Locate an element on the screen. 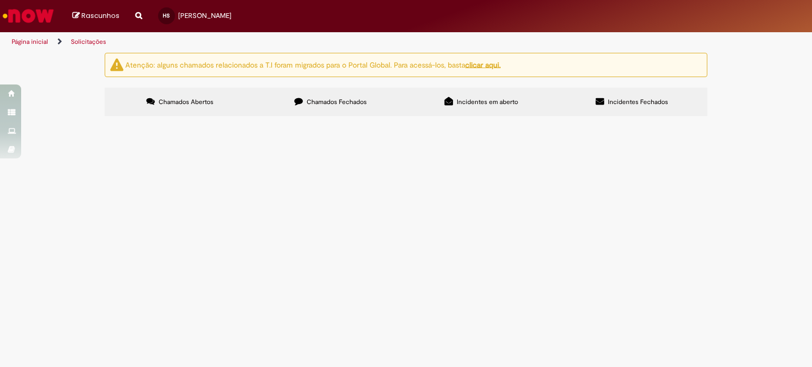 This screenshot has width=812, height=367. a: clicar aqui. is located at coordinates (483, 65).